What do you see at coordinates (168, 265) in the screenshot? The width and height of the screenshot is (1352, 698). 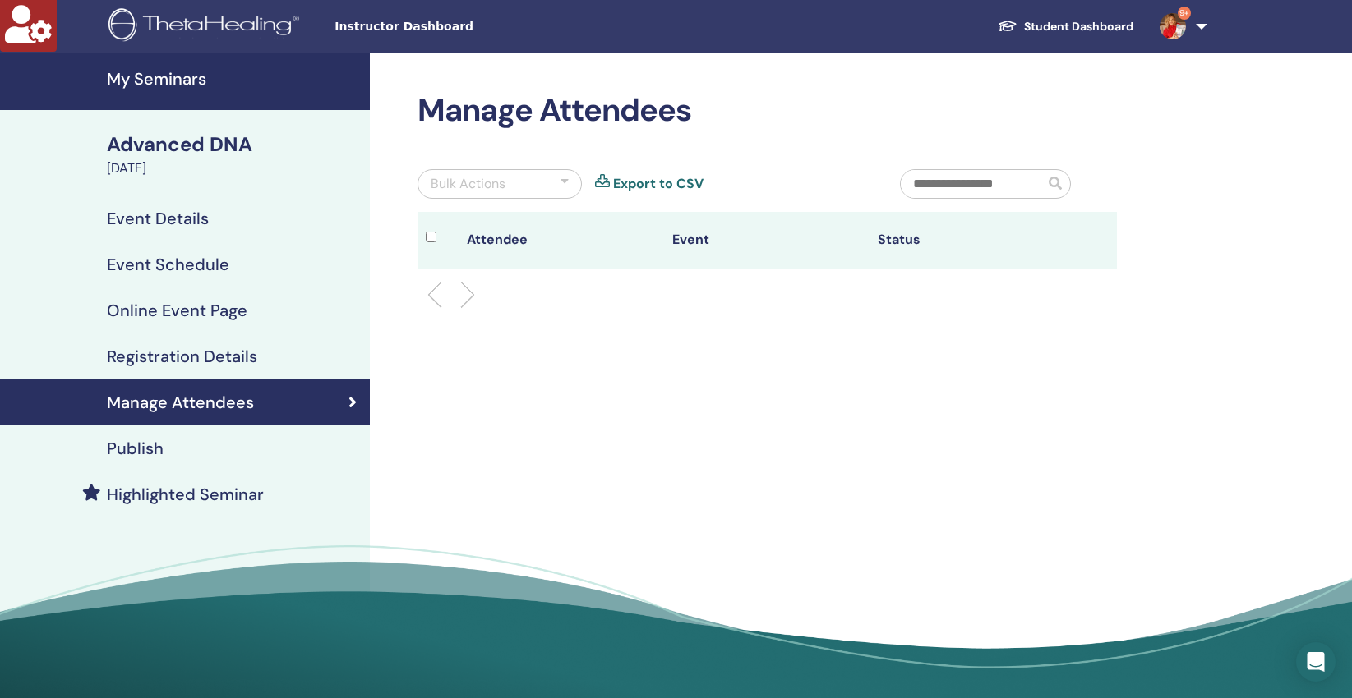 I see `h4: Event Schedule` at bounding box center [168, 265].